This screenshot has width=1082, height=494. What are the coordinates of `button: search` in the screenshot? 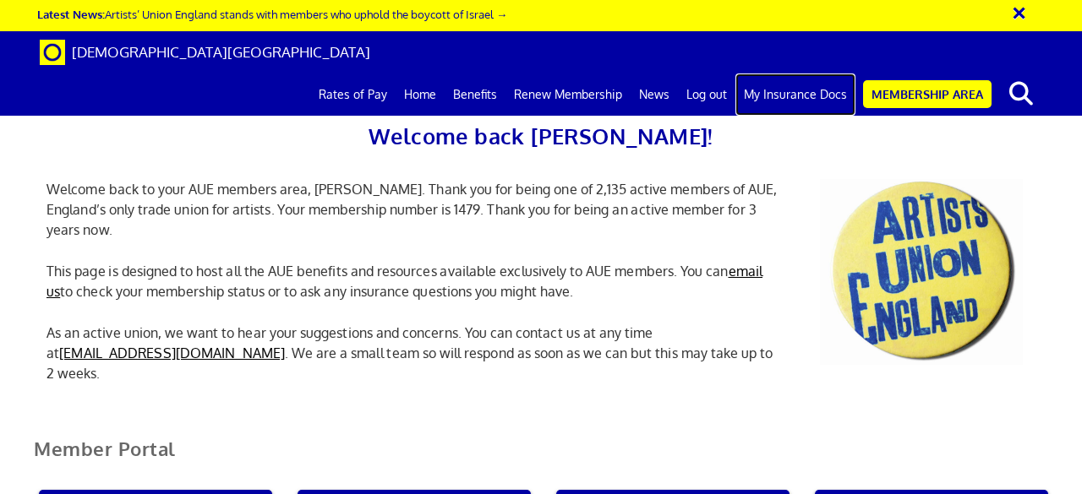 It's located at (1020, 94).